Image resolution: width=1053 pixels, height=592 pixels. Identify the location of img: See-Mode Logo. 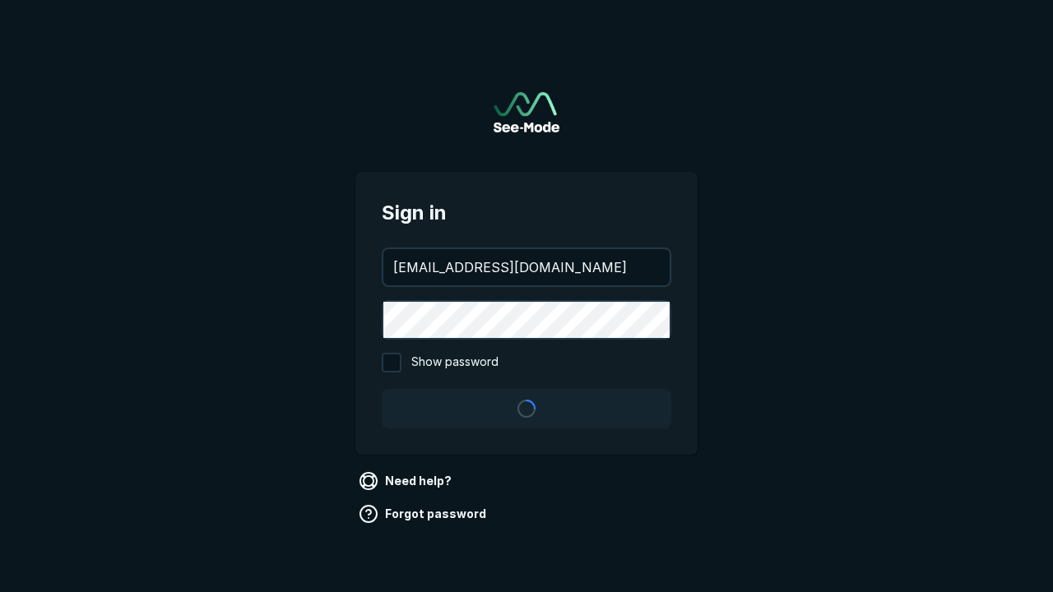
(526, 112).